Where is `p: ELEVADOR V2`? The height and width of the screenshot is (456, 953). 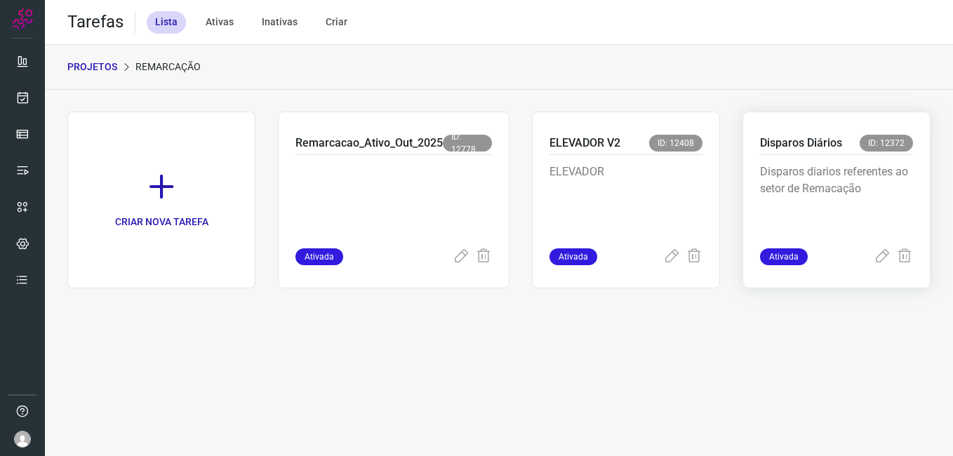
p: ELEVADOR V2 is located at coordinates (584, 143).